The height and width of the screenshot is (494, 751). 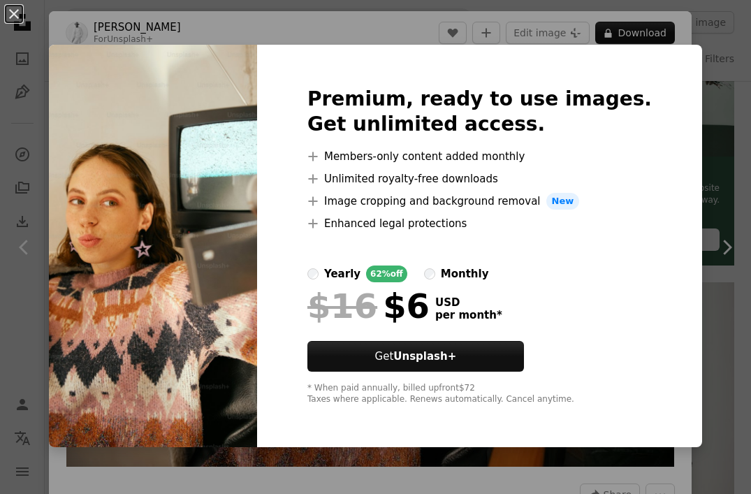 What do you see at coordinates (313, 274) in the screenshot?
I see `input: yearly62%off` at bounding box center [313, 274].